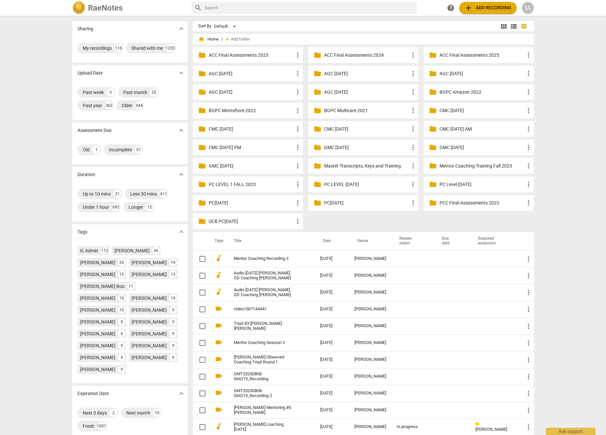 Image resolution: width=606 pixels, height=435 pixels. Describe the element at coordinates (122, 263) in the screenshot. I see `div: 26` at that location.